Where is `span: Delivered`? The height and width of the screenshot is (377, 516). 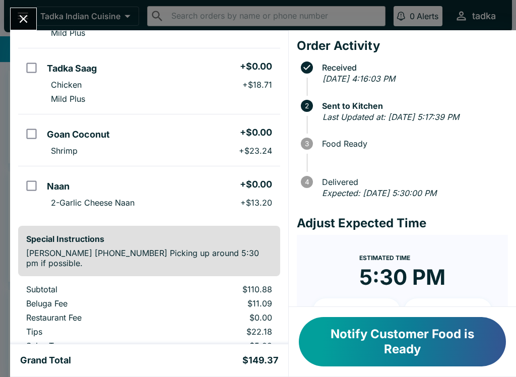 span: Delivered is located at coordinates (412, 182).